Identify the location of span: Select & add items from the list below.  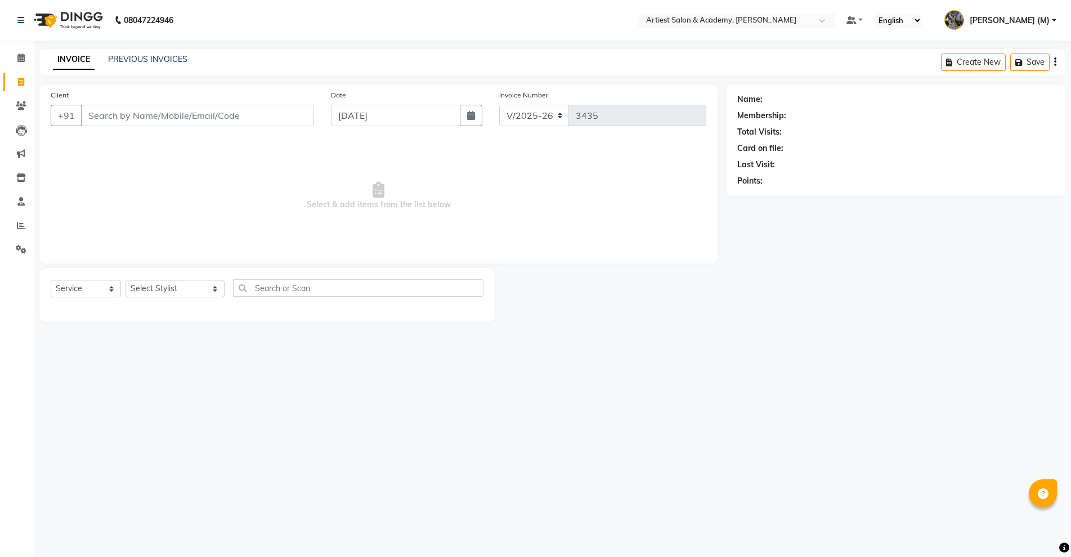
(378, 196).